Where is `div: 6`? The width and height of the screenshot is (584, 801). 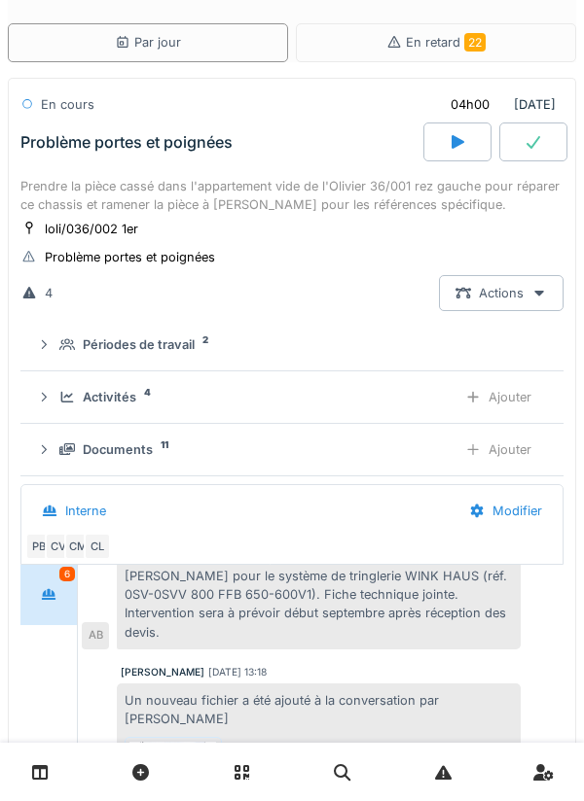
div: 6 is located at coordinates (67, 574).